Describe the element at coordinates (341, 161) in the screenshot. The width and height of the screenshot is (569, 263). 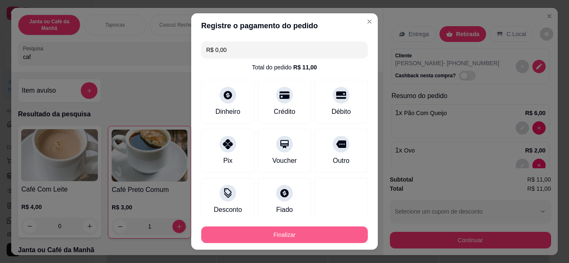
I see `div: Outro` at that location.